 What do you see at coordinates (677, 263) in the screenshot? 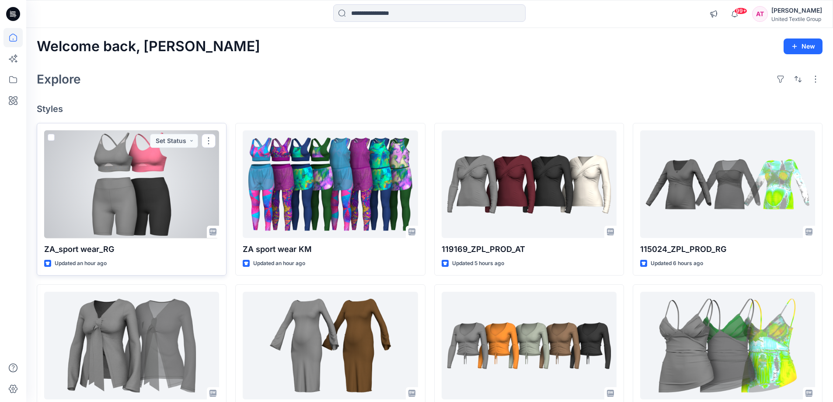
I see `p: Updated 6 hours ago` at bounding box center [677, 263].